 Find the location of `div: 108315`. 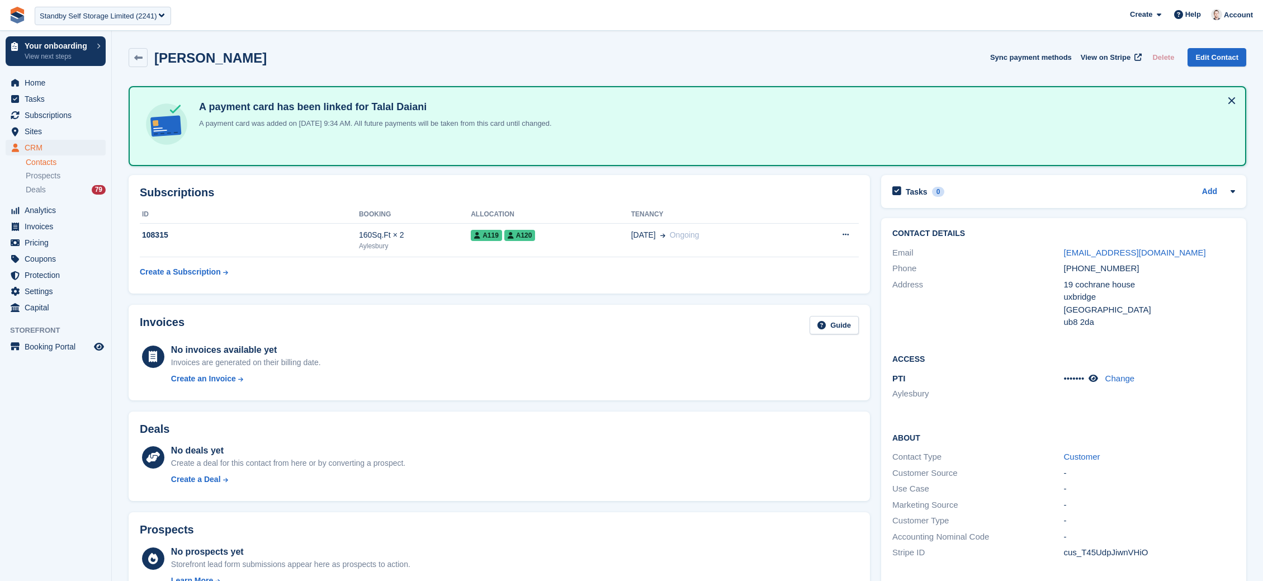

div: 108315 is located at coordinates (249, 235).